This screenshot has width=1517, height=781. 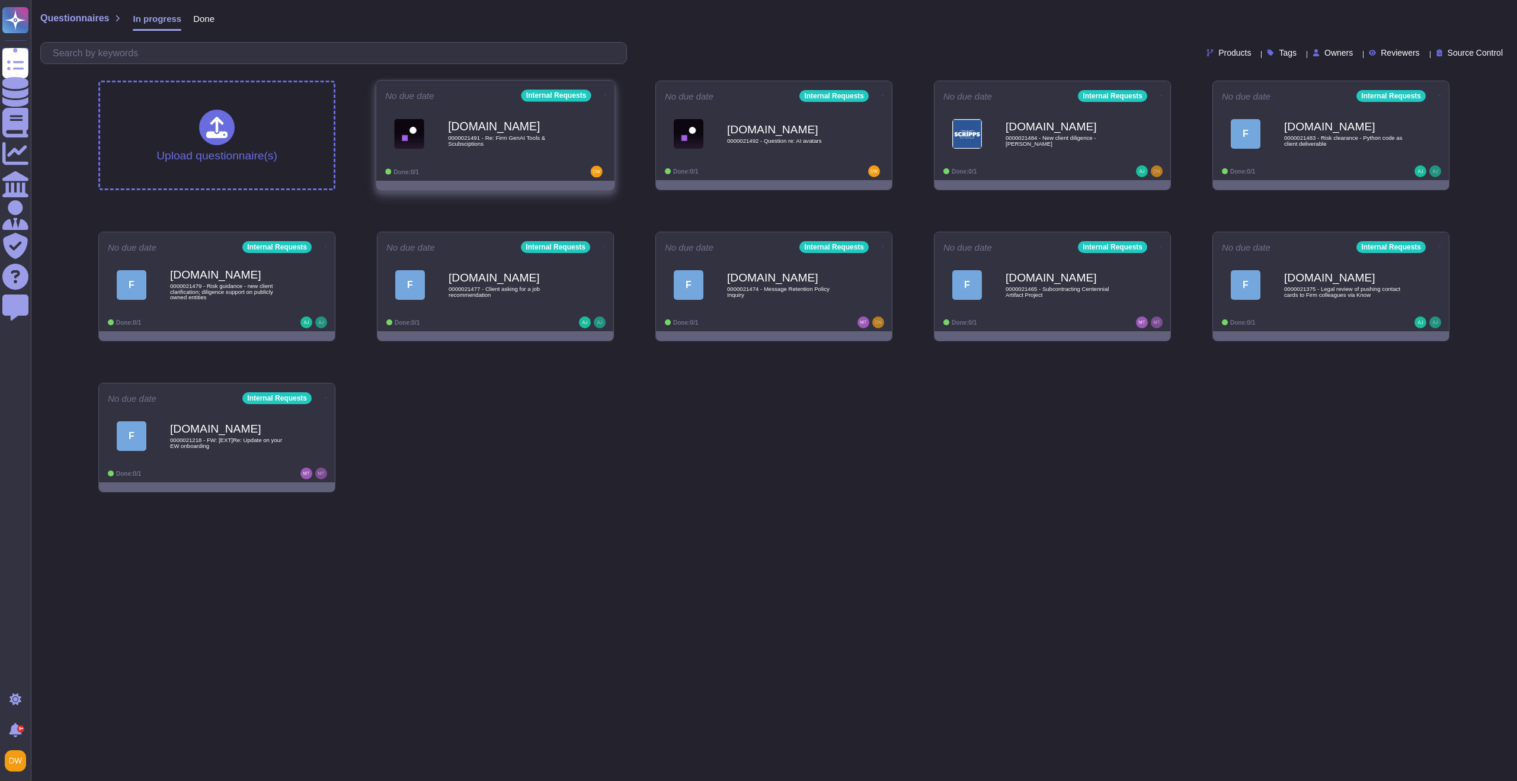 I want to click on span: Questionnaires, so click(x=75, y=18).